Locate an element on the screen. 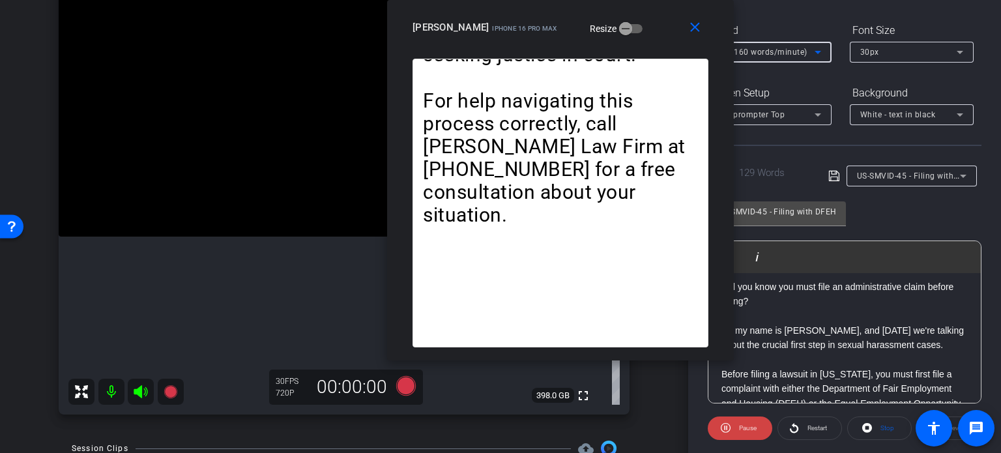 This screenshot has width=1001, height=453. span: 129 Words is located at coordinates (762, 173).